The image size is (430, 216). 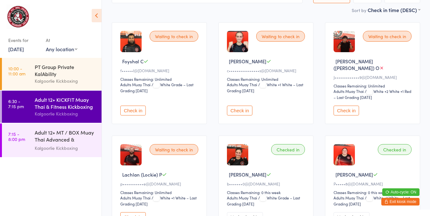 What do you see at coordinates (52, 74) in the screenshot?
I see `a: 10:00 -11:00 amPT Group Private KalAbilityKalgoorlie Kickboxing` at bounding box center [52, 74].